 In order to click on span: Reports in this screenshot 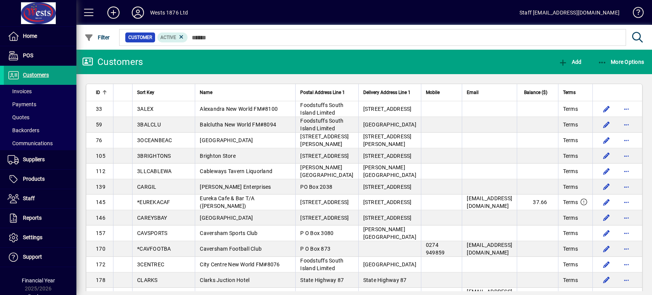, I will do `click(32, 218)`.